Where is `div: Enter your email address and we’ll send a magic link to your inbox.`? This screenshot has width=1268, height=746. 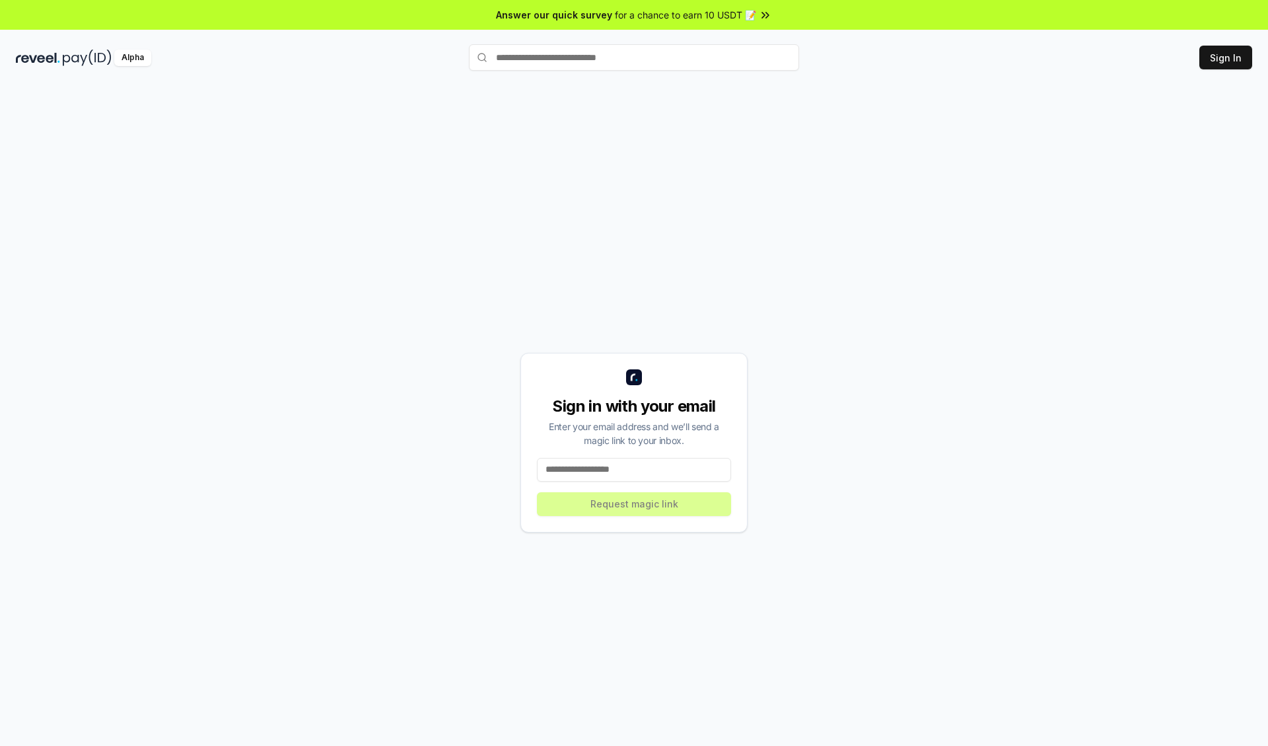
div: Enter your email address and we’ll send a magic link to your inbox. is located at coordinates (634, 433).